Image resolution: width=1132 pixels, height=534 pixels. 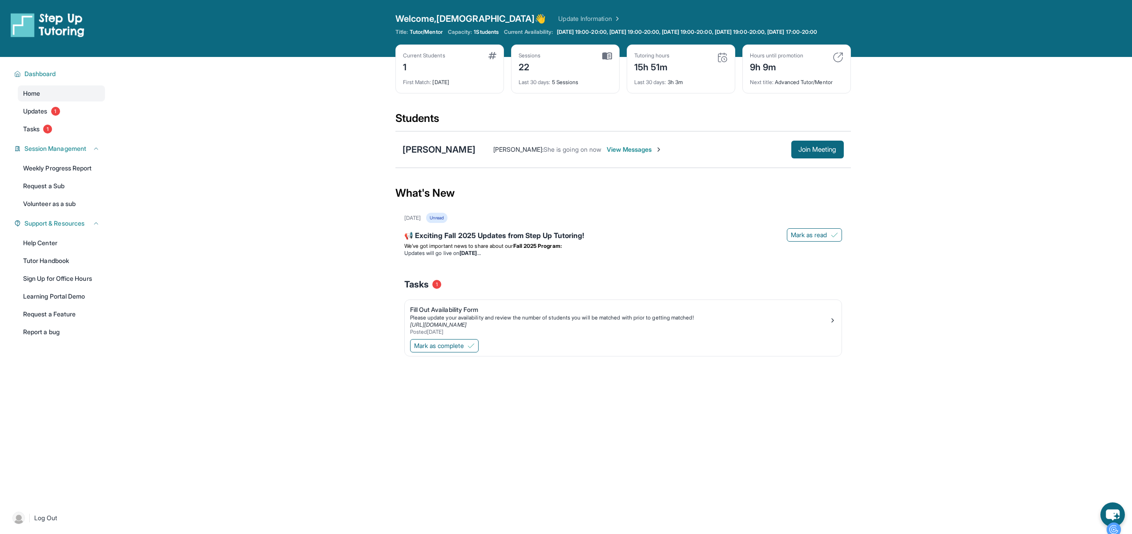 I want to click on div: Students, so click(x=623, y=121).